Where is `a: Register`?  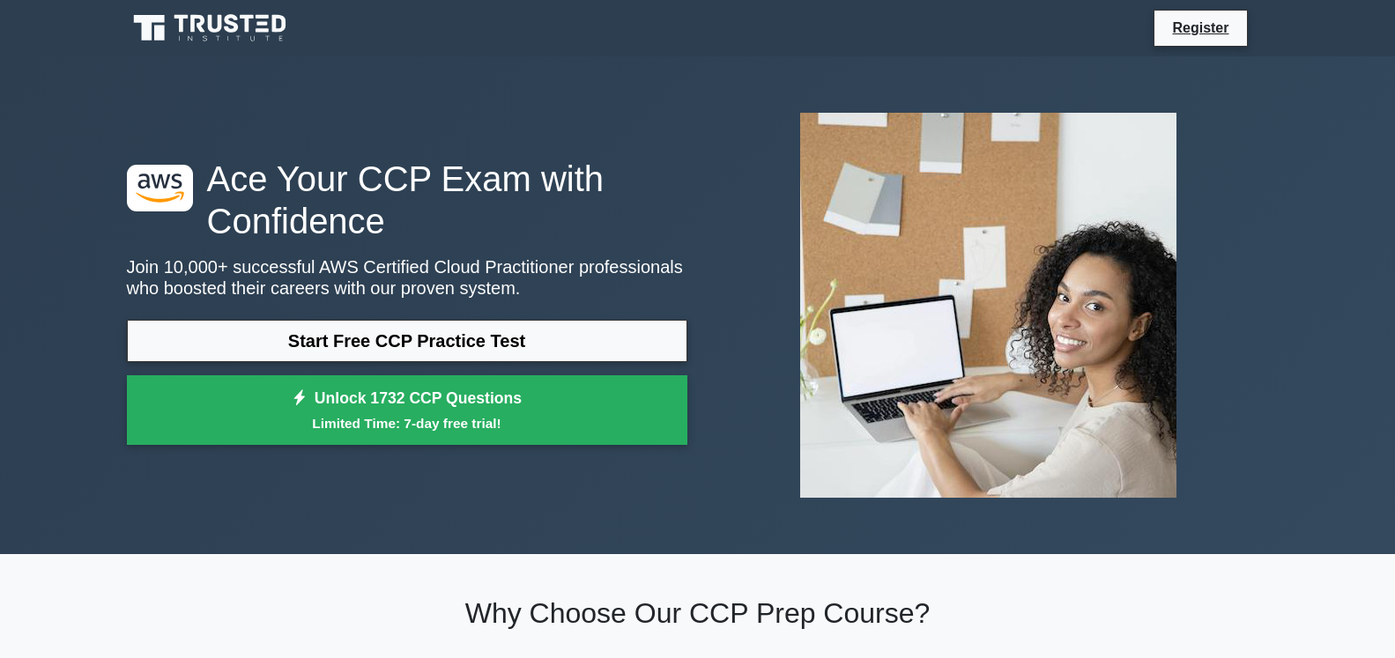
a: Register is located at coordinates (1200, 27).